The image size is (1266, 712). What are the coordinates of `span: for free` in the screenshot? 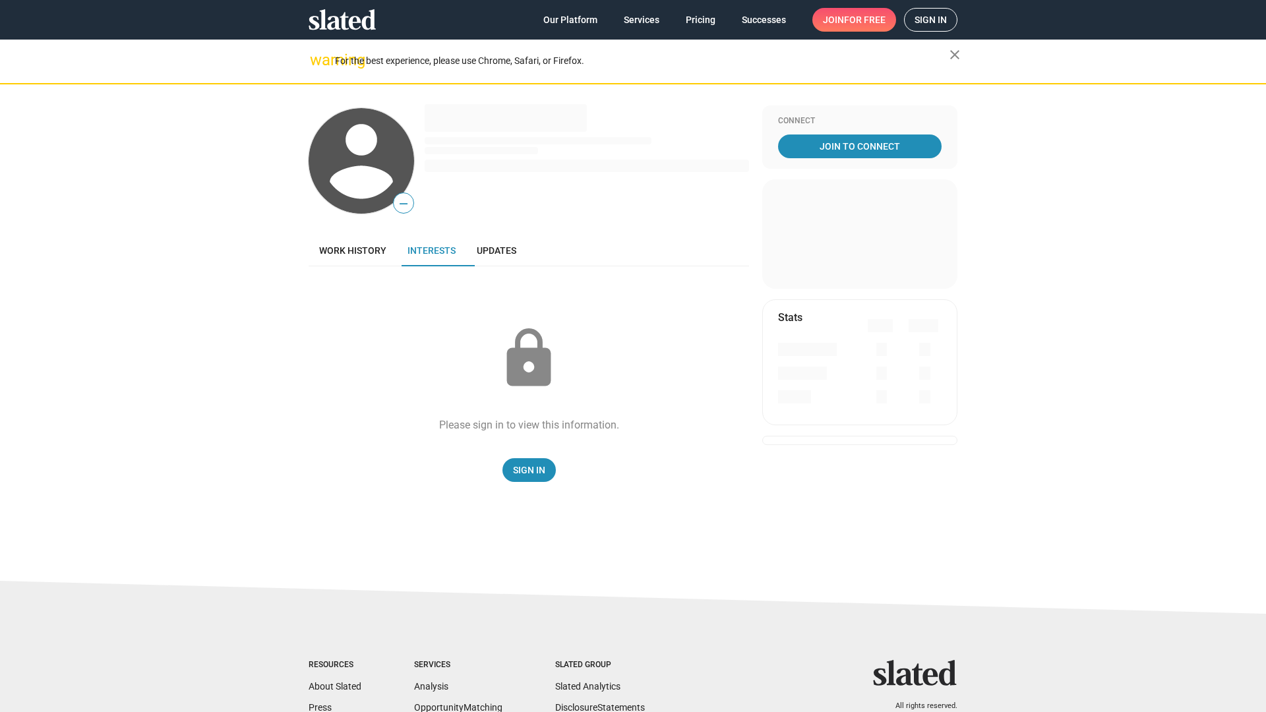 It's located at (864, 20).